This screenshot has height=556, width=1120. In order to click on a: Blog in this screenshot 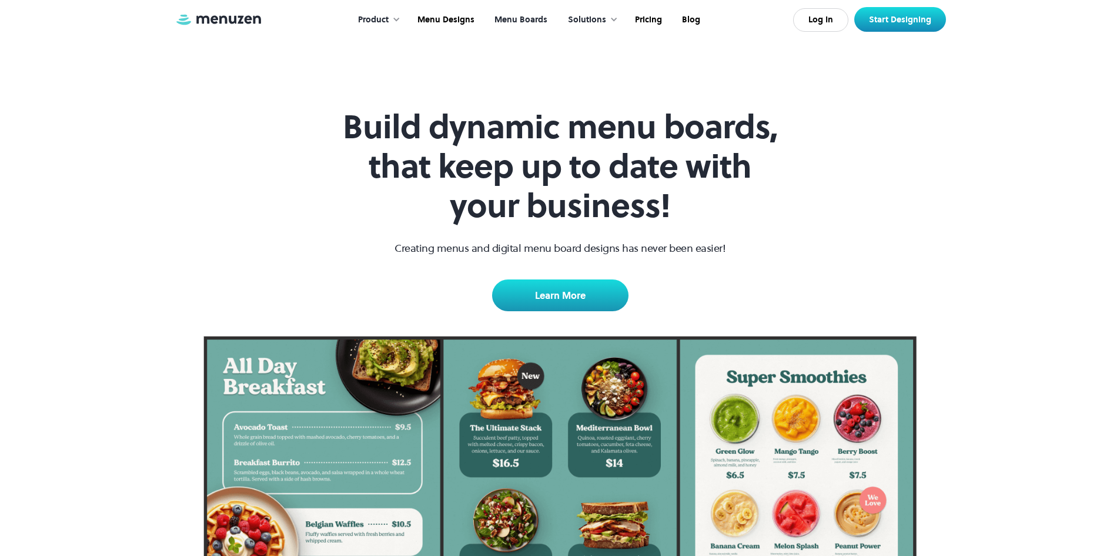, I will do `click(690, 20)`.